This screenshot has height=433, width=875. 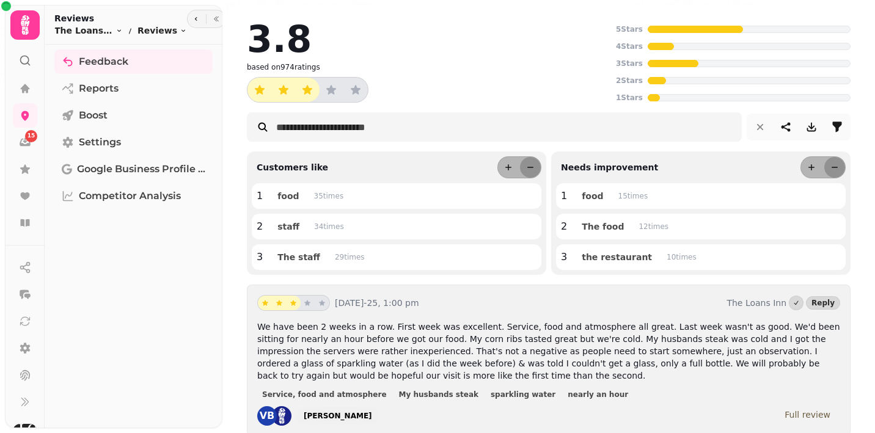 I want to click on span: The Loans Inn, so click(x=84, y=31).